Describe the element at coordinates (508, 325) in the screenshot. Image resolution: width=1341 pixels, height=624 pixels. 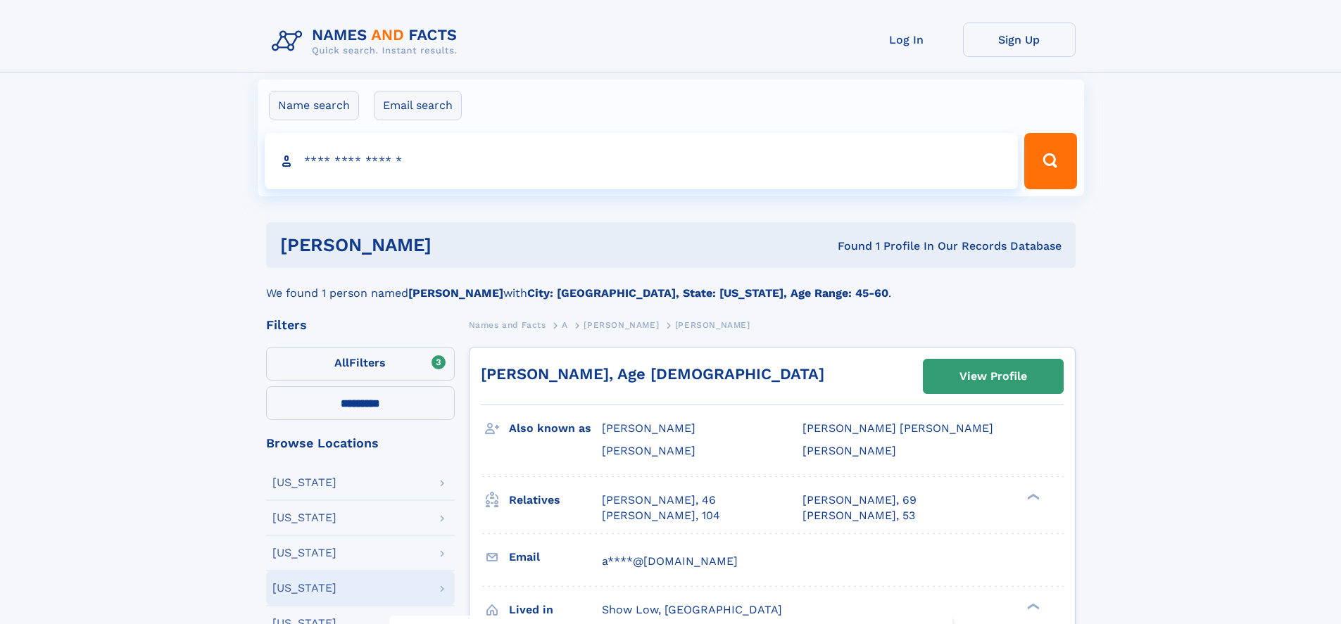
I see `a: Names and Facts` at that location.